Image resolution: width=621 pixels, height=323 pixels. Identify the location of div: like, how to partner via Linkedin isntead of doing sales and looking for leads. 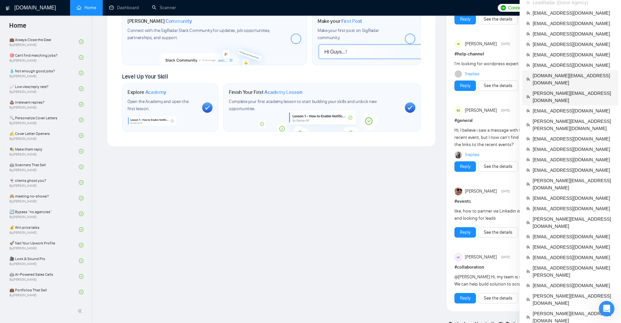
(512, 215).